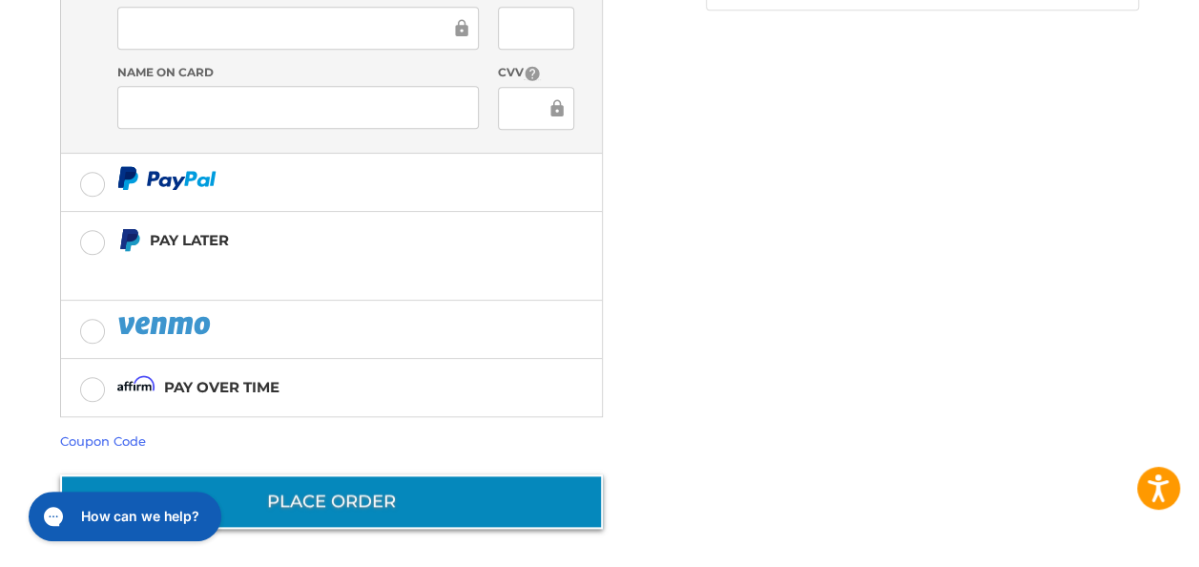  What do you see at coordinates (129, 240) in the screenshot?
I see `img: Pay Later icon` at bounding box center [129, 240].